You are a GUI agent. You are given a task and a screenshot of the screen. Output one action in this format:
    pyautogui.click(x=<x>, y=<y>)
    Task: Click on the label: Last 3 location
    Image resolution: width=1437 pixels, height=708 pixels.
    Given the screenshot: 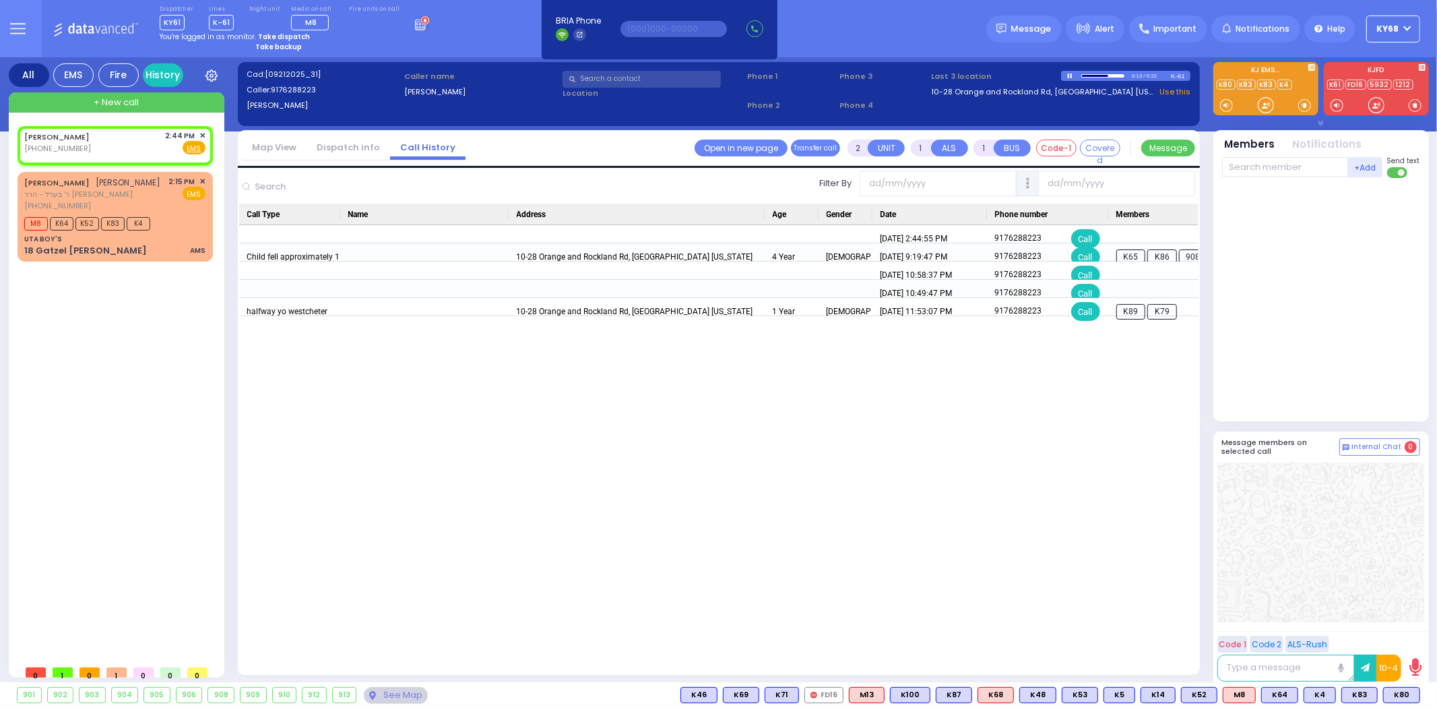 What is the action you would take?
    pyautogui.click(x=997, y=76)
    